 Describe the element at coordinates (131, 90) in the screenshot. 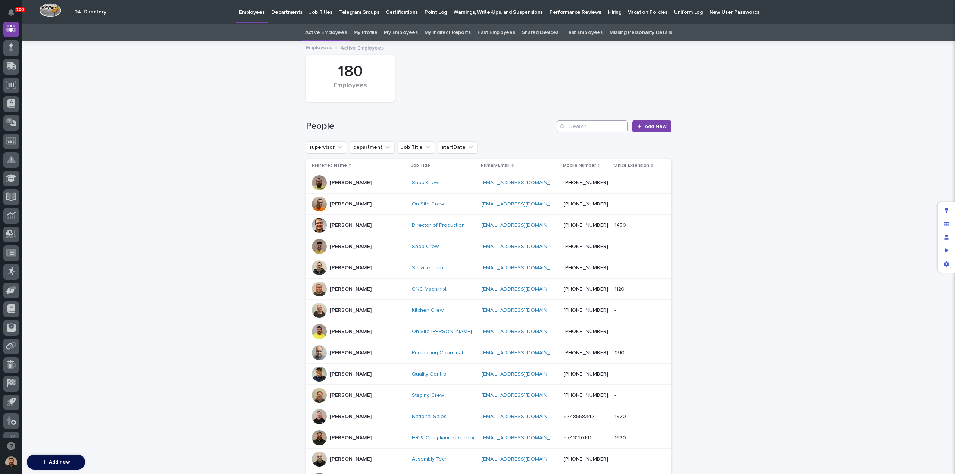

I see `button: Start new chat` at that location.